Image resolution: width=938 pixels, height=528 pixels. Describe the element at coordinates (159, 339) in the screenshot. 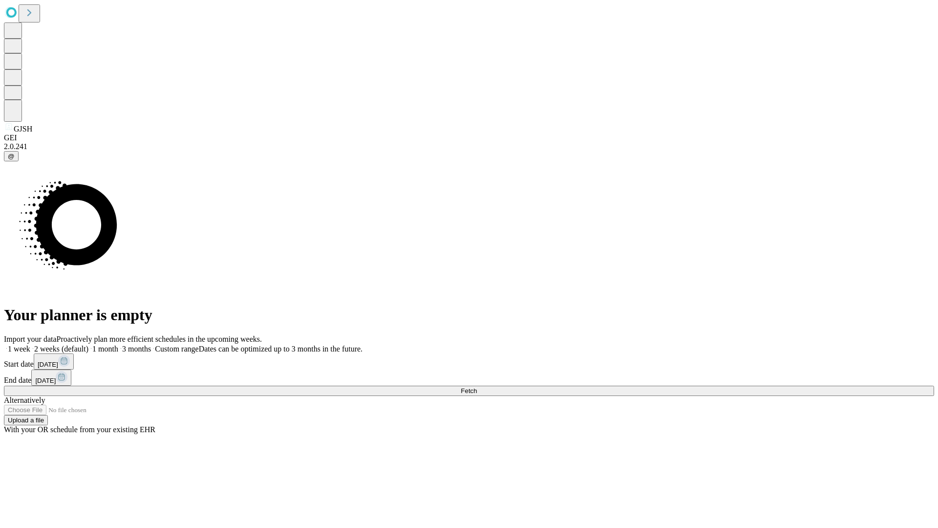

I see `span: Proactively plan more efficient schedules in the upcoming weeks.` at that location.